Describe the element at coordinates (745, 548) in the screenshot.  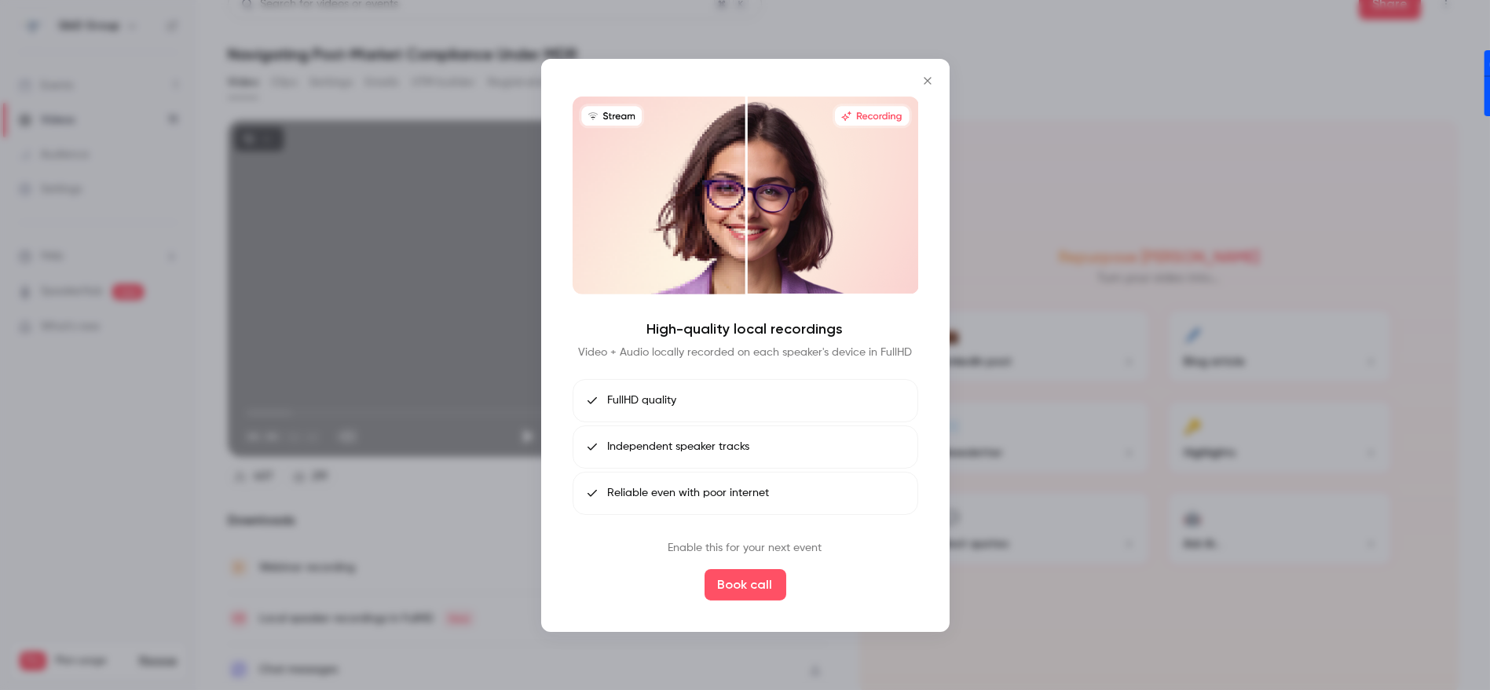
I see `p: Enable this for your next event` at that location.